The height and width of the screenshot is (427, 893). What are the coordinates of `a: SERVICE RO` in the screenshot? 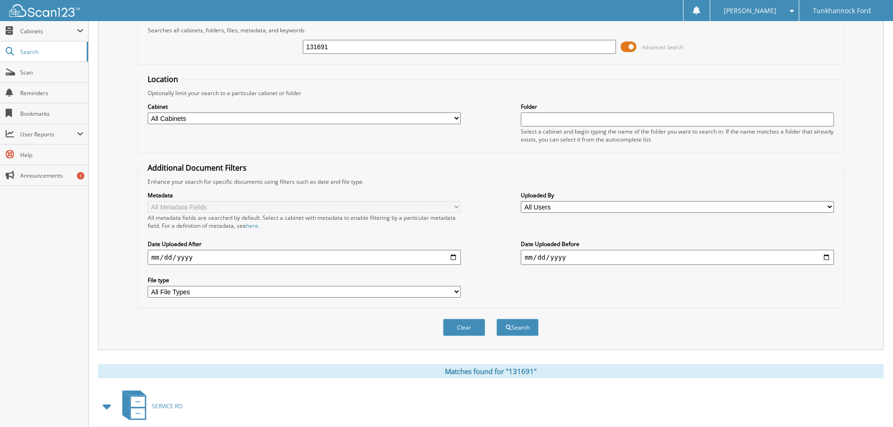 It's located at (149, 406).